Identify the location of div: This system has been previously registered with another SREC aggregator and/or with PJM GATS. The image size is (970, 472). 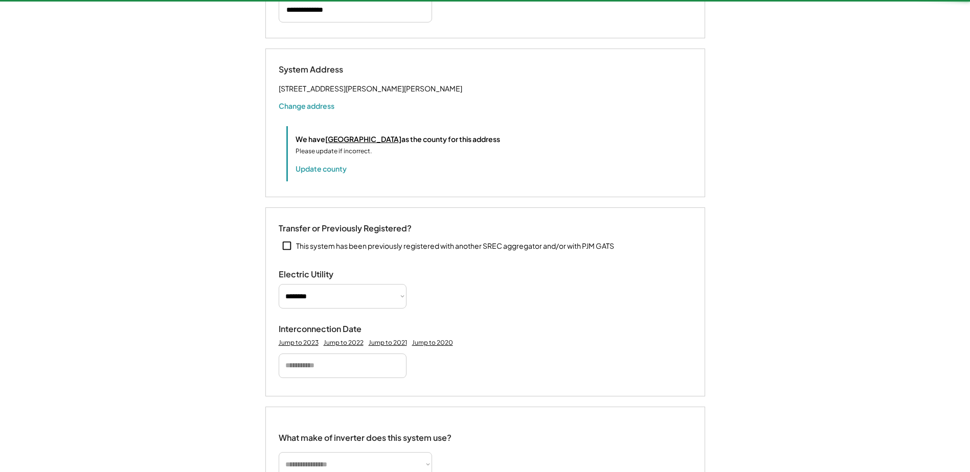
(455, 246).